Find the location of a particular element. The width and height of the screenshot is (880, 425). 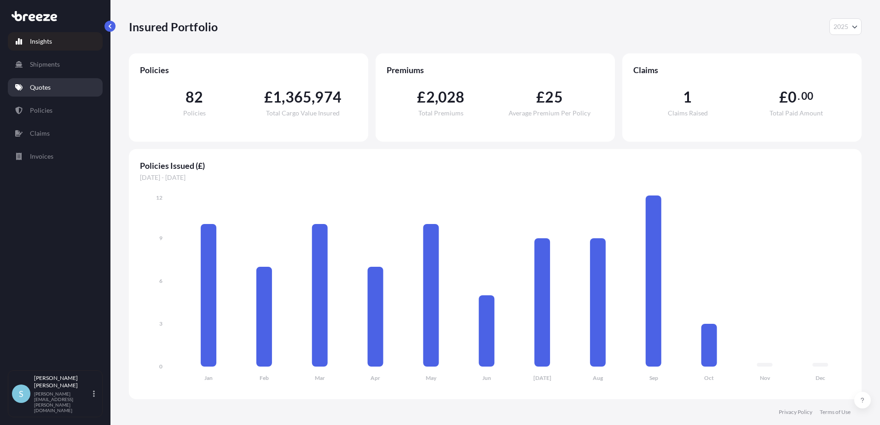

span: 028 is located at coordinates (452, 97).